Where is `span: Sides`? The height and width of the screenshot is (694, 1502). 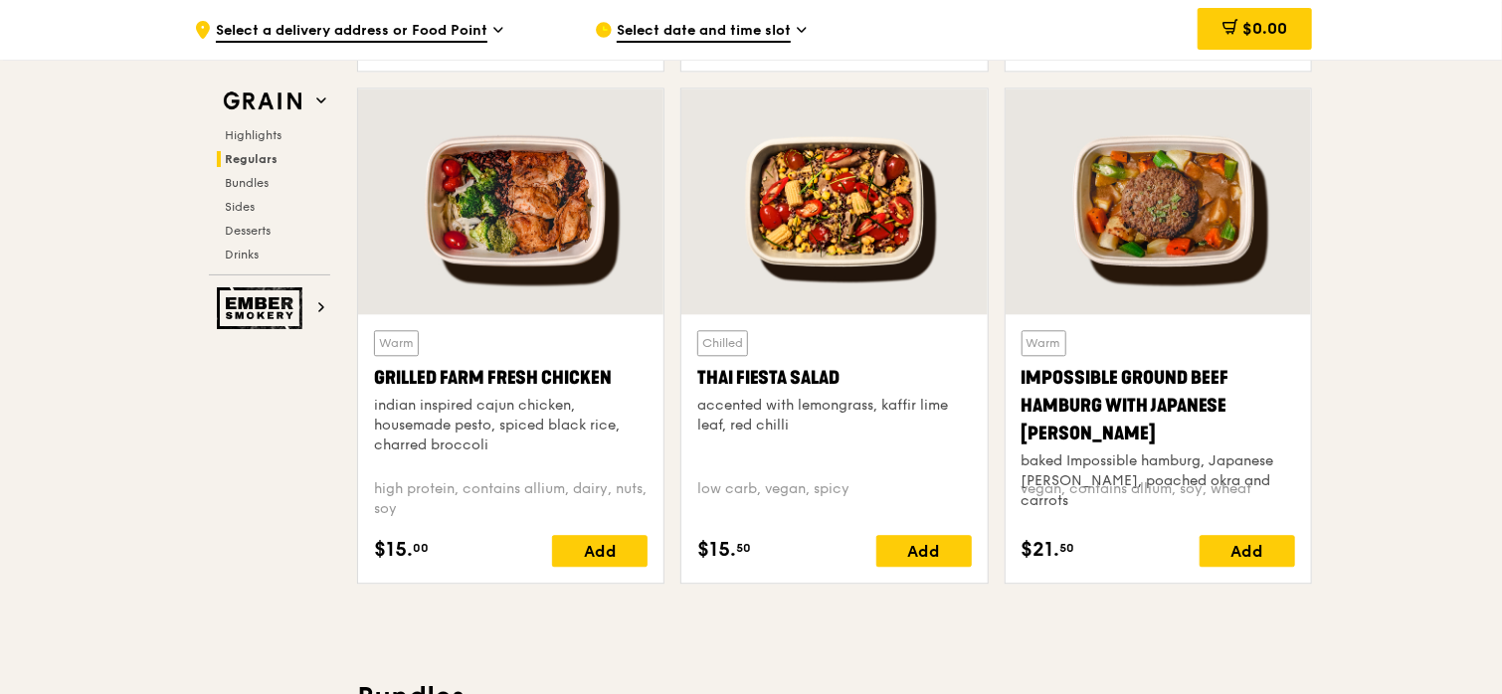
span: Sides is located at coordinates (240, 207).